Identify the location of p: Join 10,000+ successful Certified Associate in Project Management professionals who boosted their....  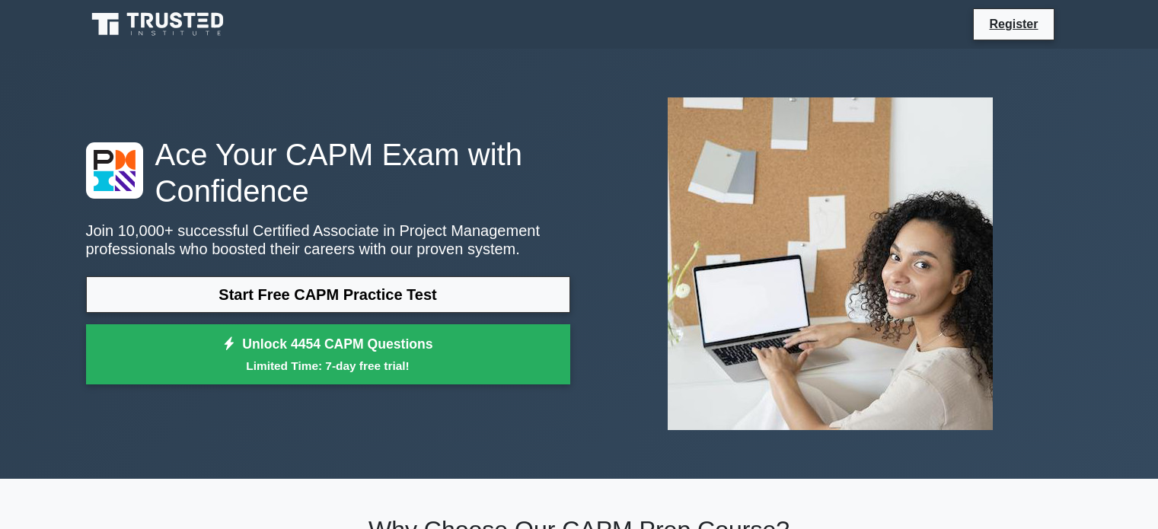
(328, 240).